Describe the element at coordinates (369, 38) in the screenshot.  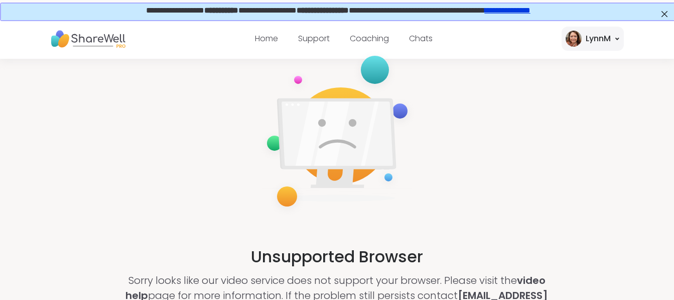
I see `a: Coaching` at that location.